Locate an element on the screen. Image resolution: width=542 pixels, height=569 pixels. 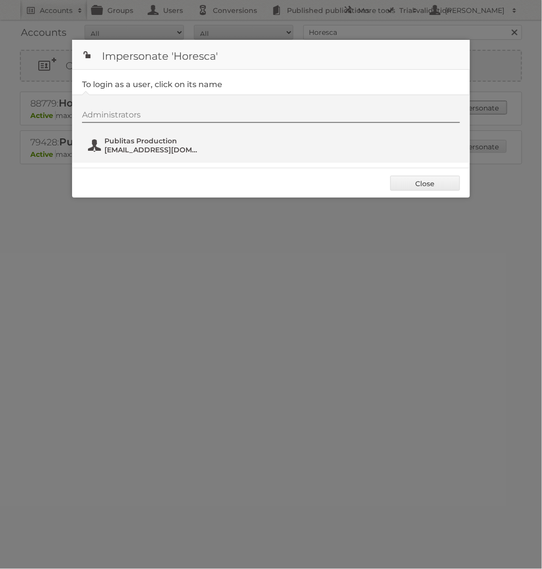
div: Administrators is located at coordinates (271, 116).